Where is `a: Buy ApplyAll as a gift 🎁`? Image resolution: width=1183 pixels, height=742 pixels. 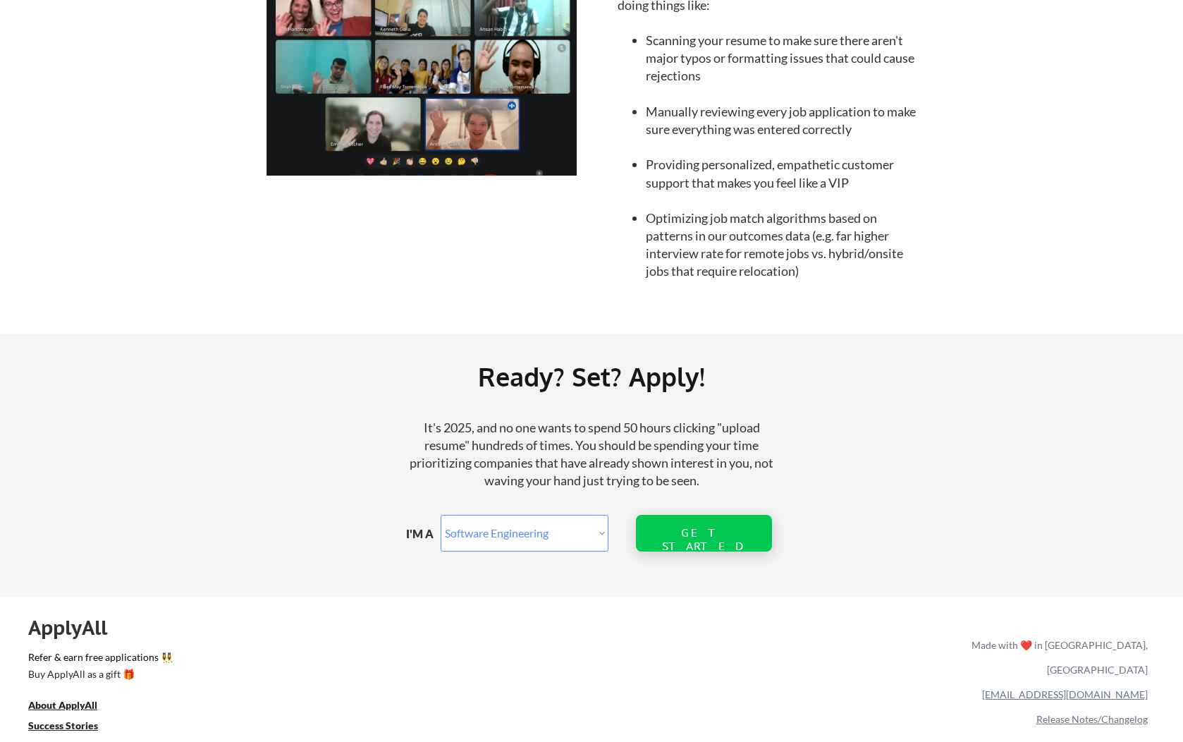
a: Buy ApplyAll as a gift 🎁 is located at coordinates (99, 676).